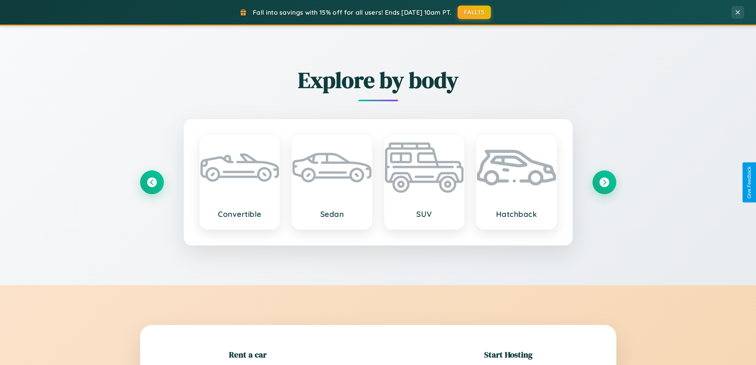 Image resolution: width=756 pixels, height=365 pixels. What do you see at coordinates (378, 80) in the screenshot?
I see `h2: Explore by body` at bounding box center [378, 80].